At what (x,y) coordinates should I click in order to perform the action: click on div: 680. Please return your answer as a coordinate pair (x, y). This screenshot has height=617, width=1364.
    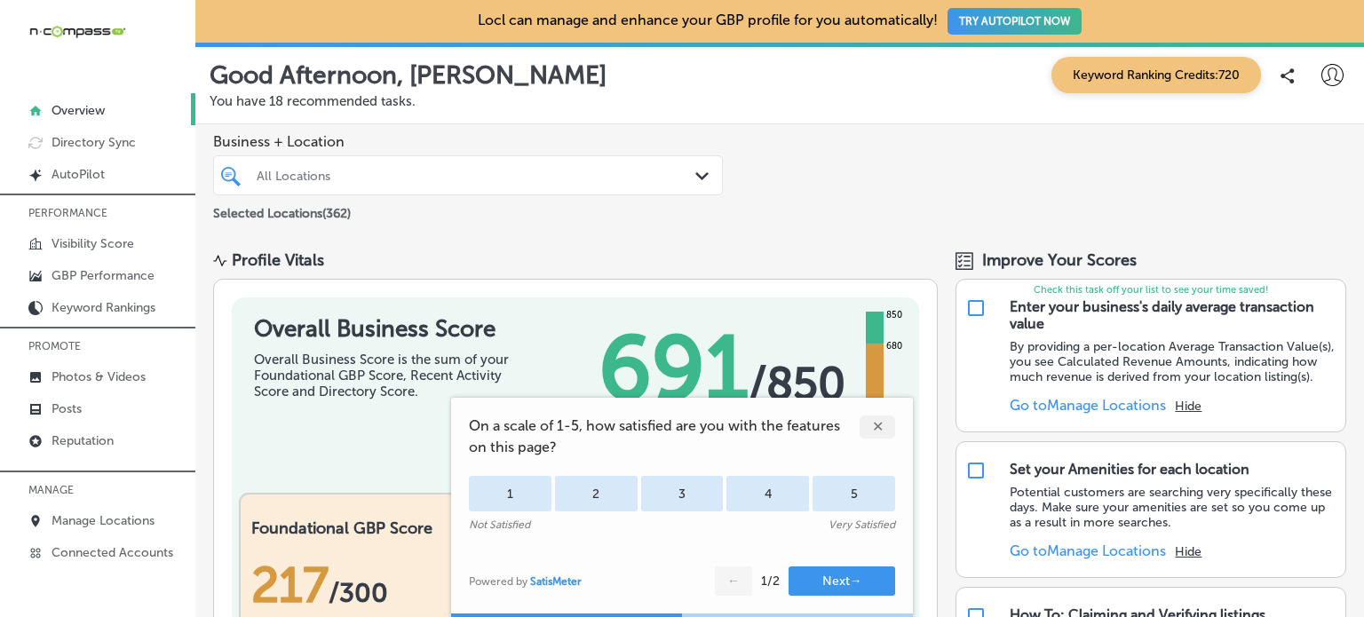
    Looking at the image, I should click on (894, 346).